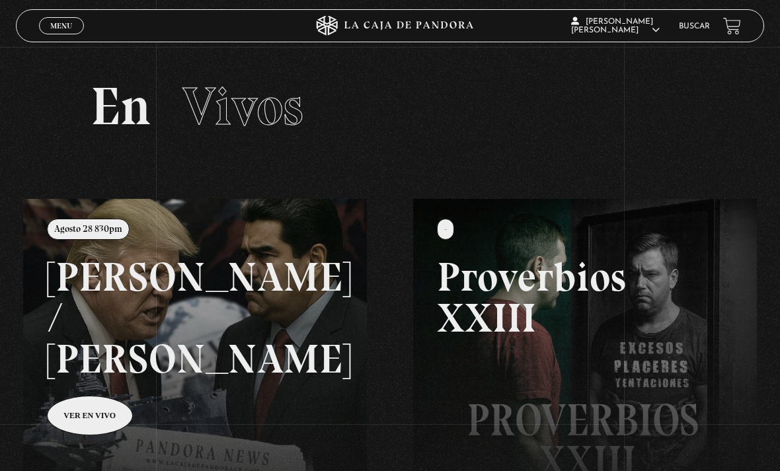  I want to click on span: Menu, so click(61, 26).